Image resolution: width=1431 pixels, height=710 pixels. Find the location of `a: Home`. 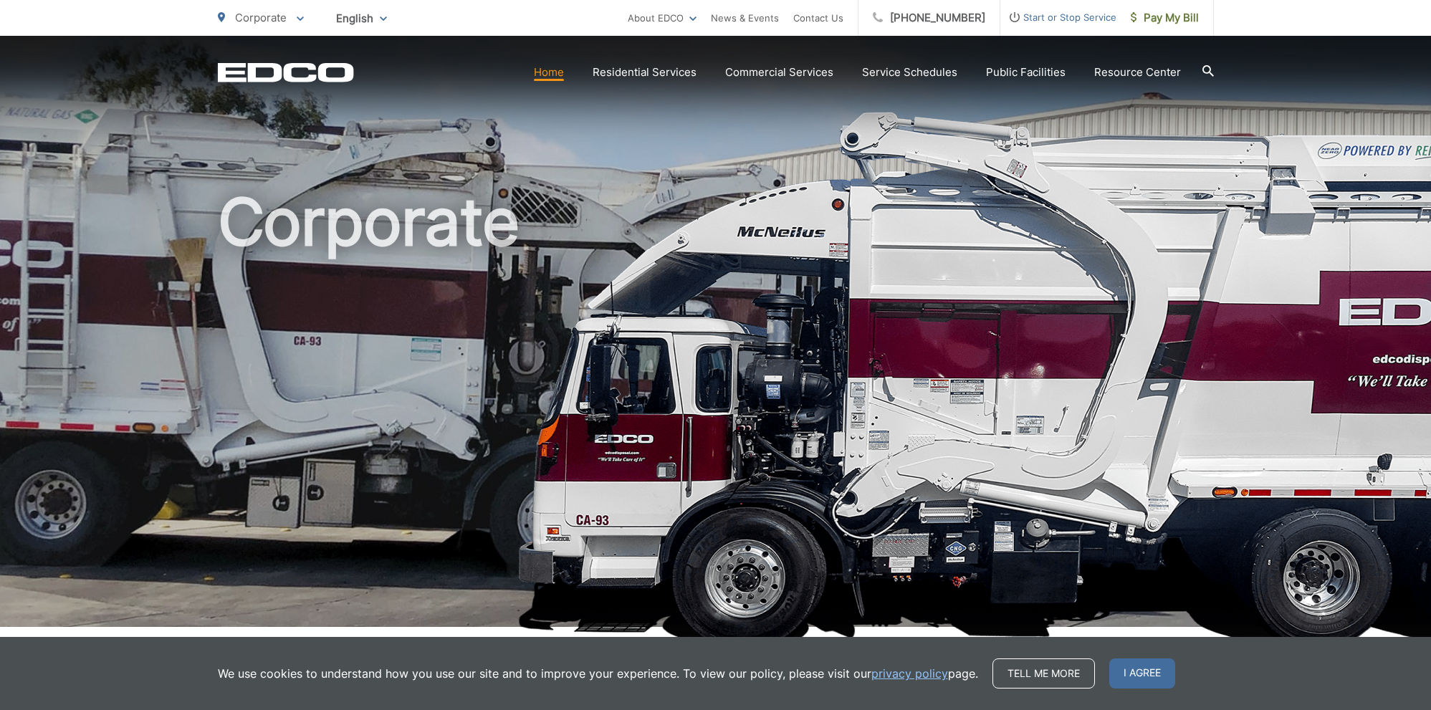

a: Home is located at coordinates (549, 72).